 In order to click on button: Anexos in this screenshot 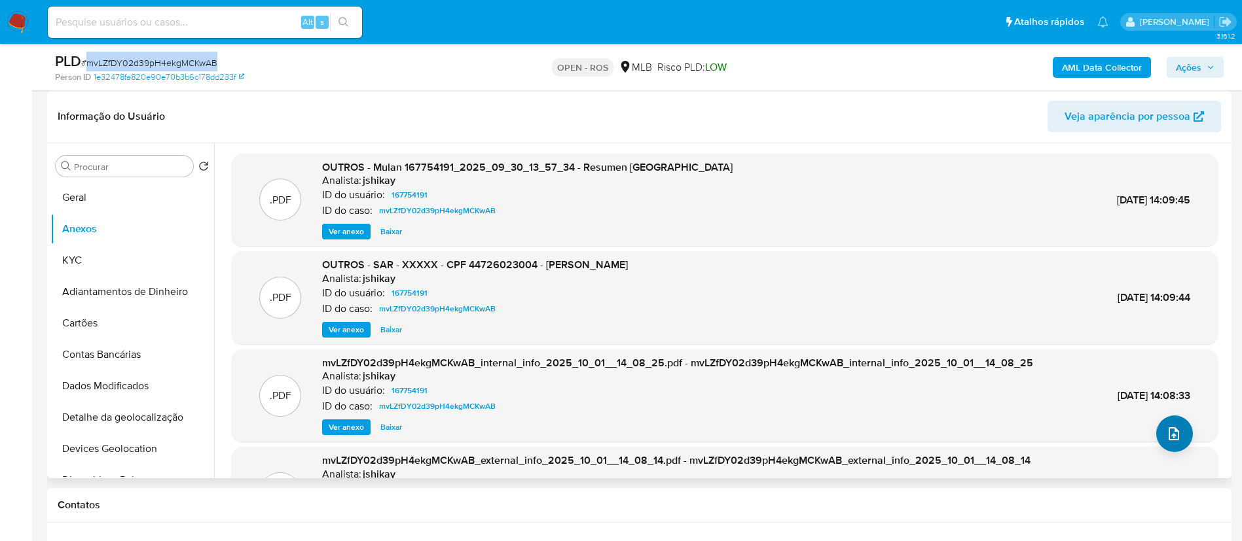, I will do `click(132, 229)`.